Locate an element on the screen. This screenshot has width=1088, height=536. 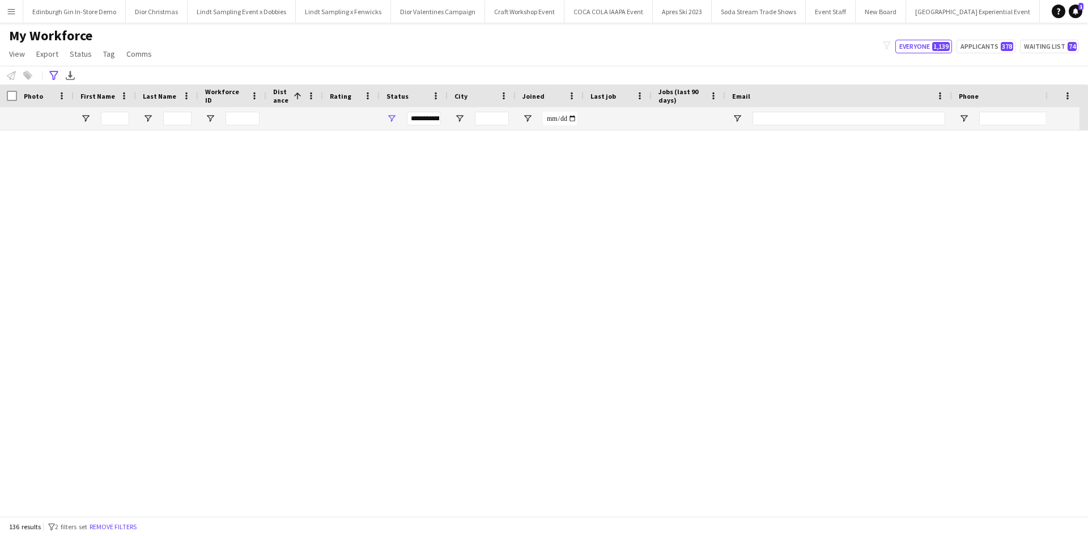
span: Export is located at coordinates (47, 54).